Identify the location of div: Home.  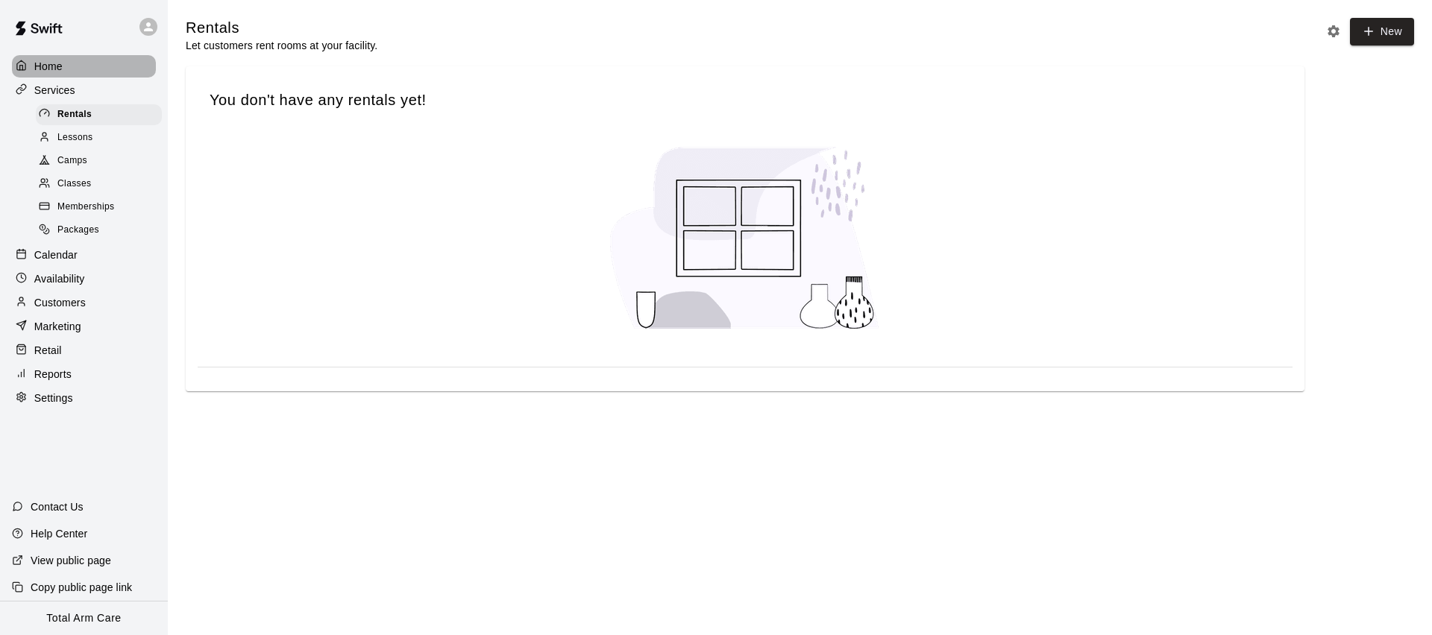
(84, 66).